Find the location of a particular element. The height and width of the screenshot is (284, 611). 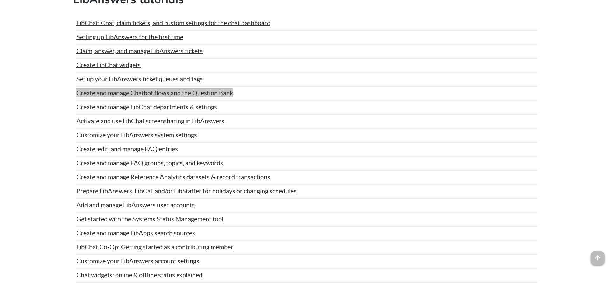

a: LibChat: Chat, claim tickets, and custom settings for the chat dashboard is located at coordinates (174, 23).